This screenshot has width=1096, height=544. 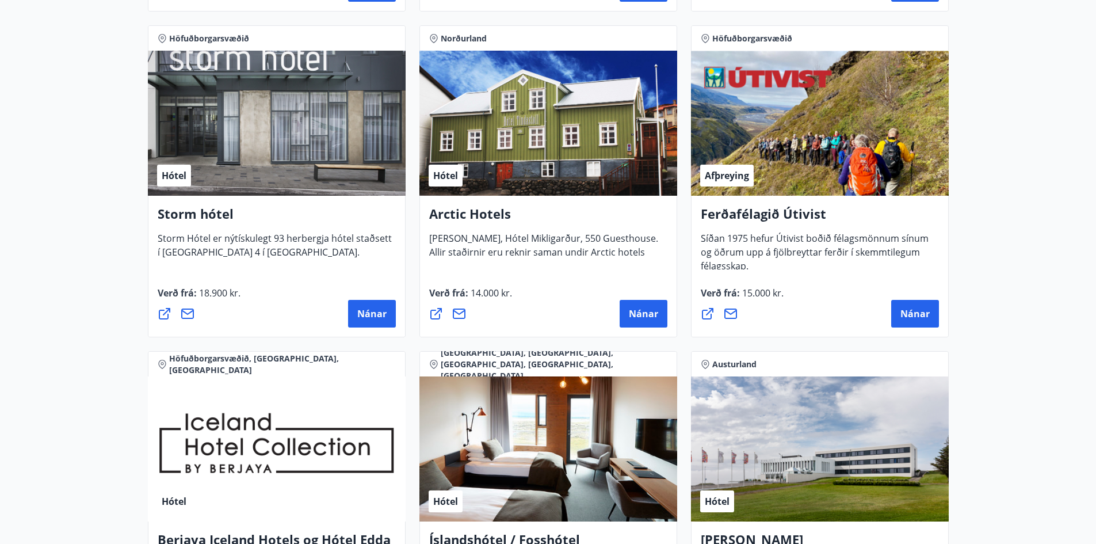 I want to click on h4: Ferðafélagið Útivist, so click(x=820, y=218).